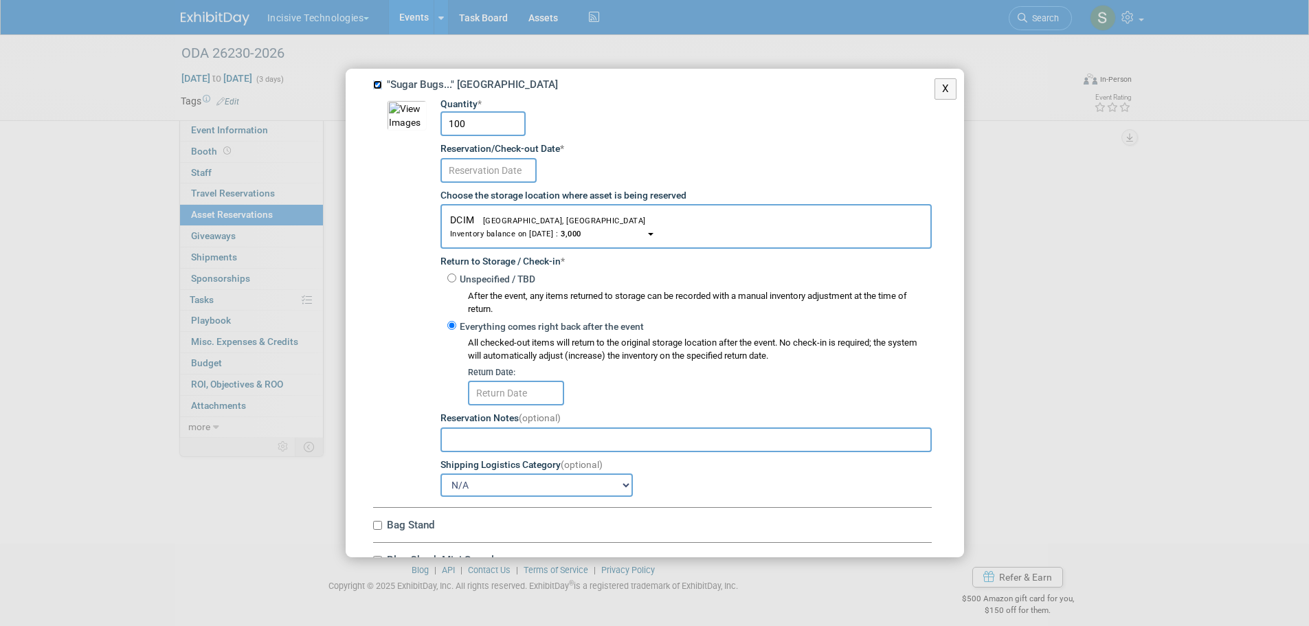  I want to click on div: All checked-out items will return to the original storage location after the event. No check-in i..., so click(700, 350).